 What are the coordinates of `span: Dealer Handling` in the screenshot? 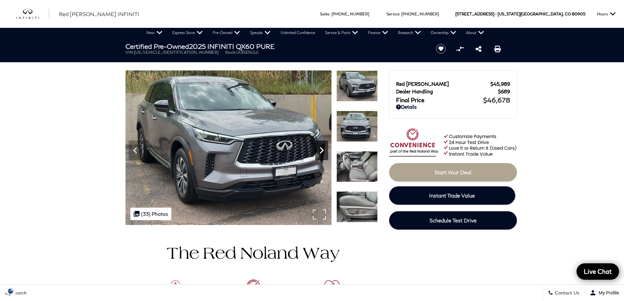 It's located at (447, 91).